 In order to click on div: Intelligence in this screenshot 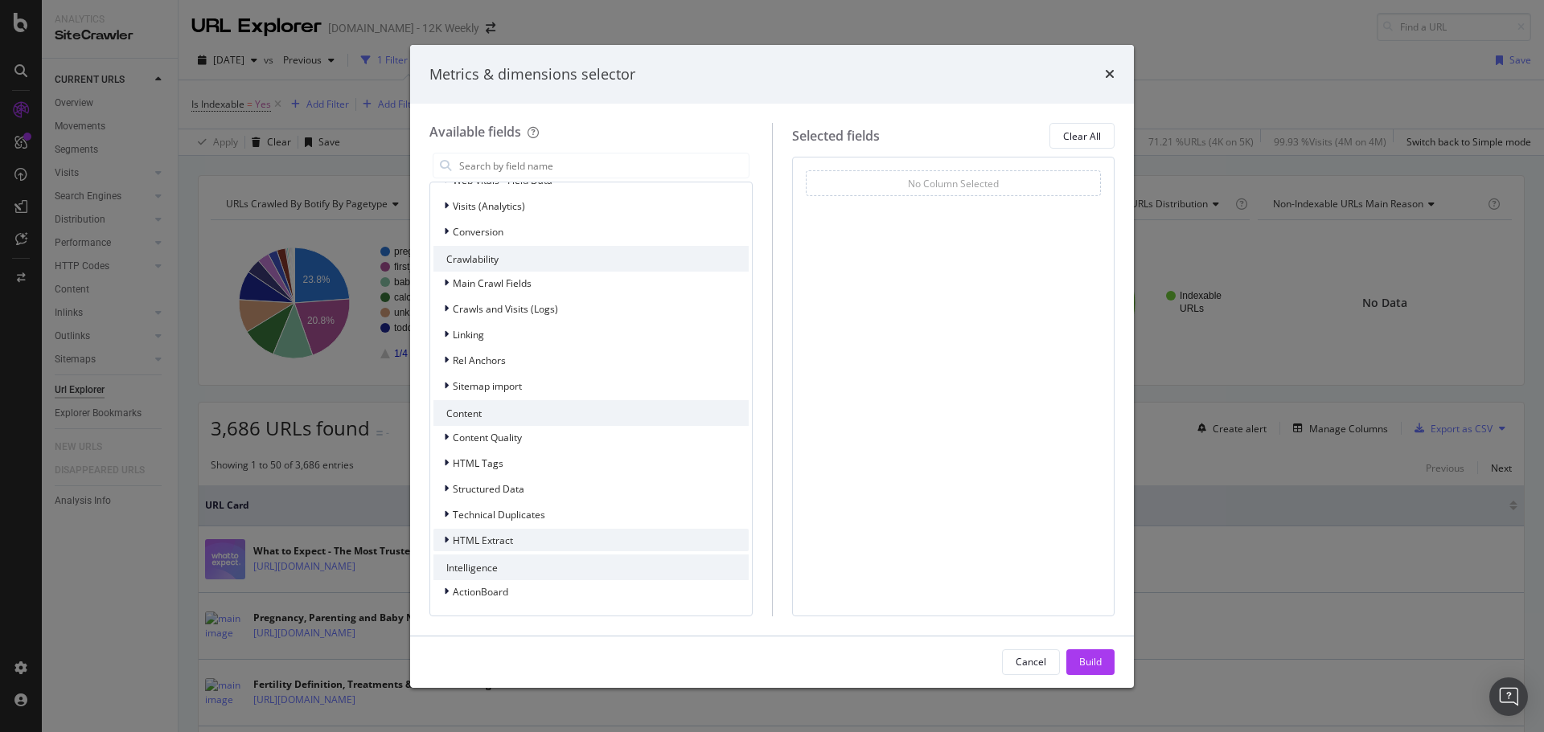, I will do `click(591, 568)`.